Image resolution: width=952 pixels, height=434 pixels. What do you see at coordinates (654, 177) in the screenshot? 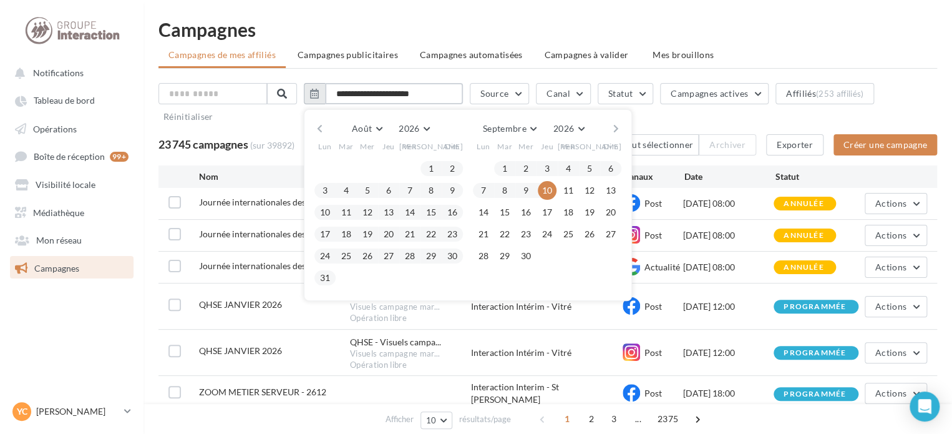
I see `div: Canaux` at bounding box center [654, 177].